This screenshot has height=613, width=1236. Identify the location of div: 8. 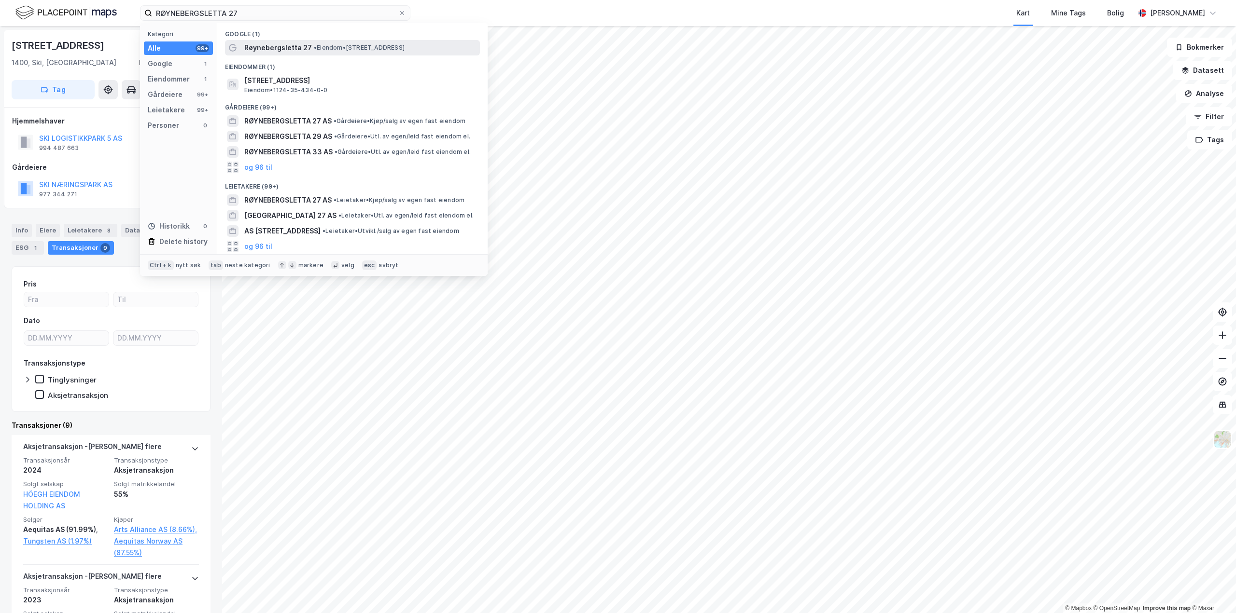
(109, 231).